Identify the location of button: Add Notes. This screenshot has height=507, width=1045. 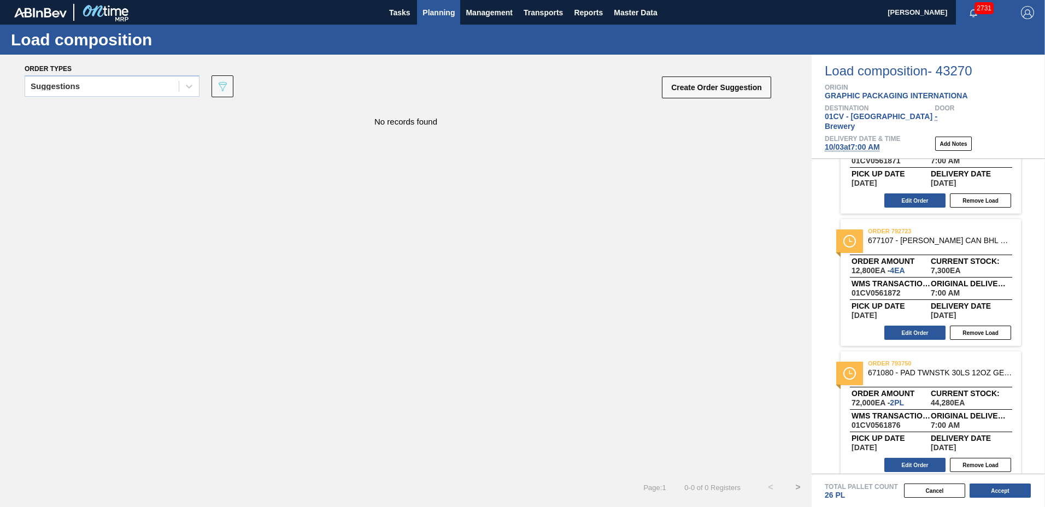
(953, 144).